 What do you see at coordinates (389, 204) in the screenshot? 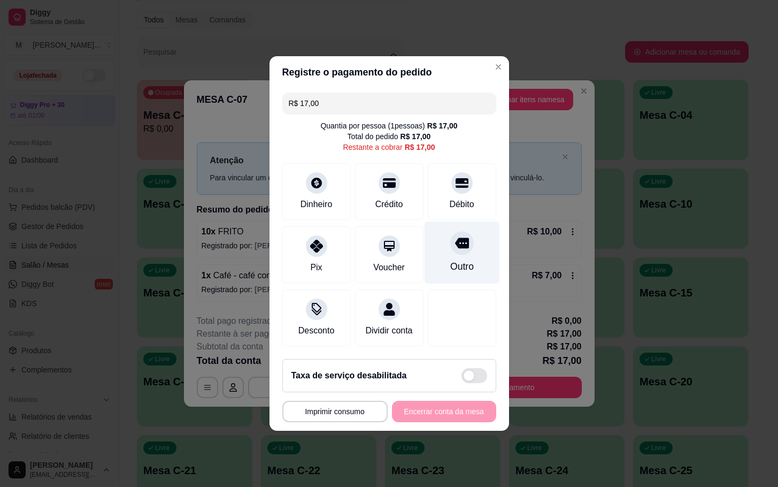
I see `div: Crédito` at bounding box center [389, 204].